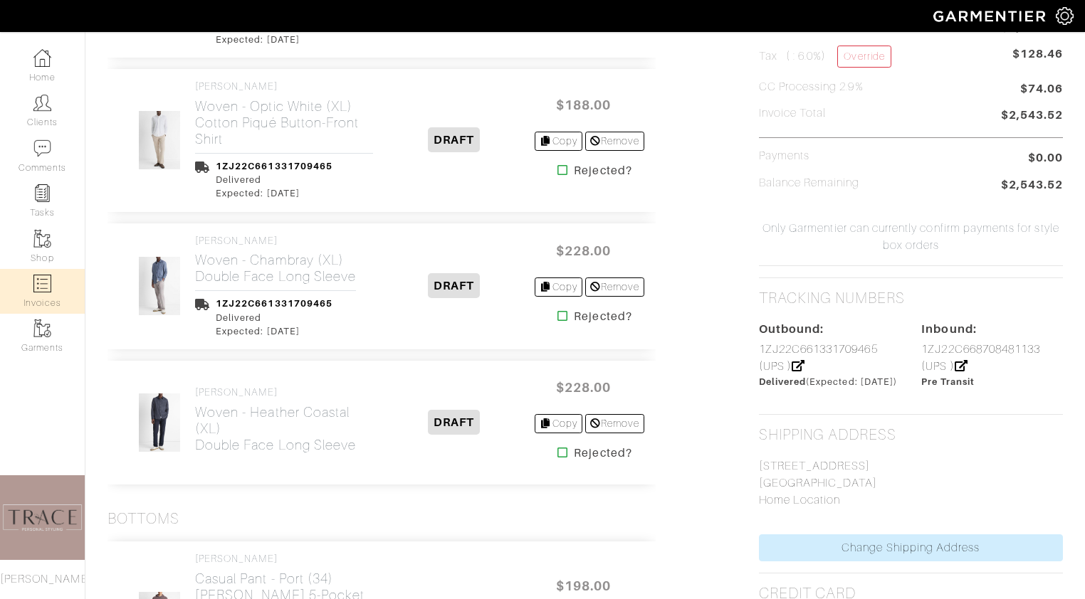 The image size is (1085, 599). What do you see at coordinates (275, 268) in the screenshot?
I see `h2: Woven - Chambray (XL) Double Face Long Sleeve` at bounding box center [275, 268].